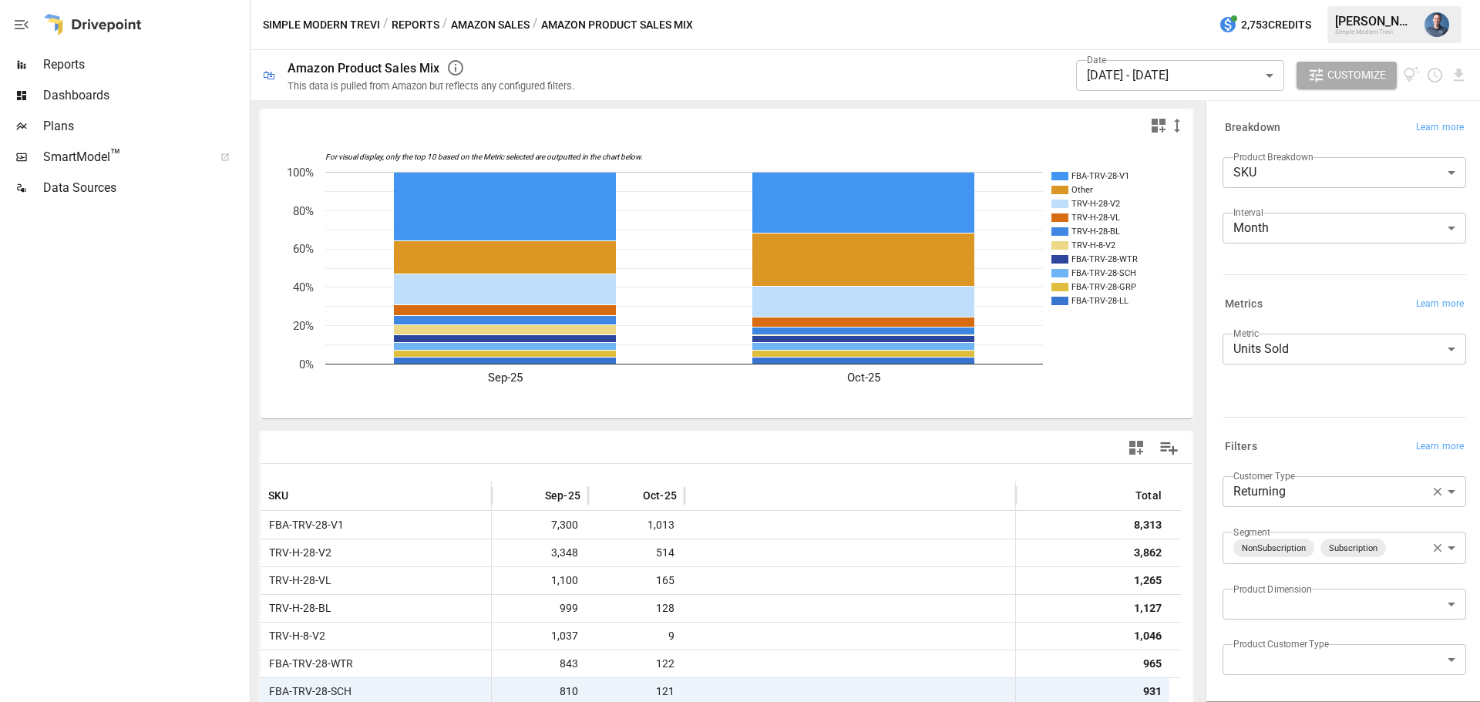  I want to click on label: Interval, so click(1248, 212).